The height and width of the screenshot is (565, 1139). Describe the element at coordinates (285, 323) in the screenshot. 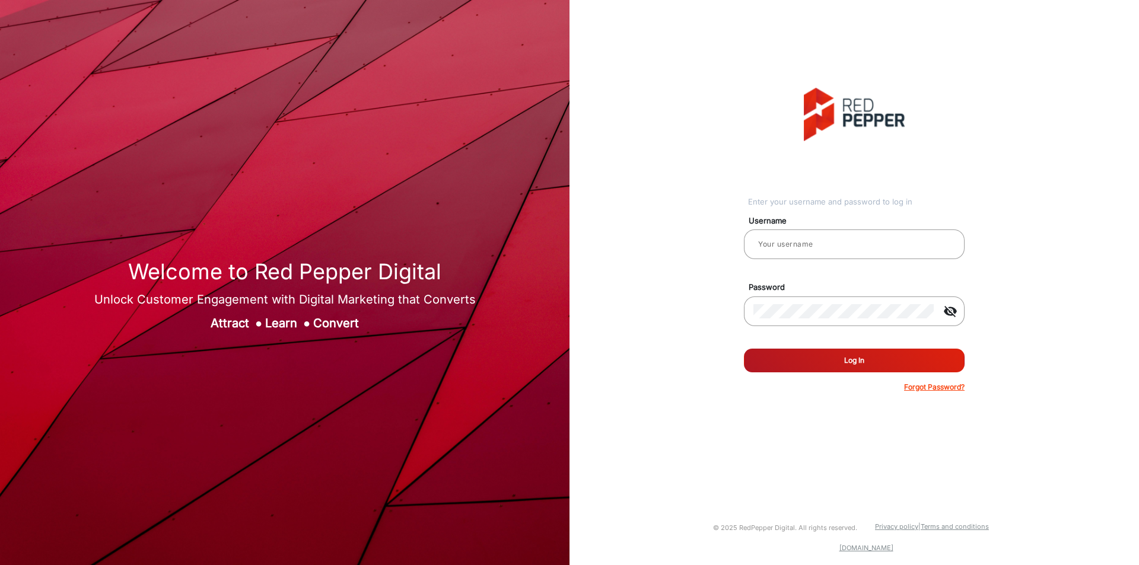

I see `div: Attract Learn Convert` at that location.